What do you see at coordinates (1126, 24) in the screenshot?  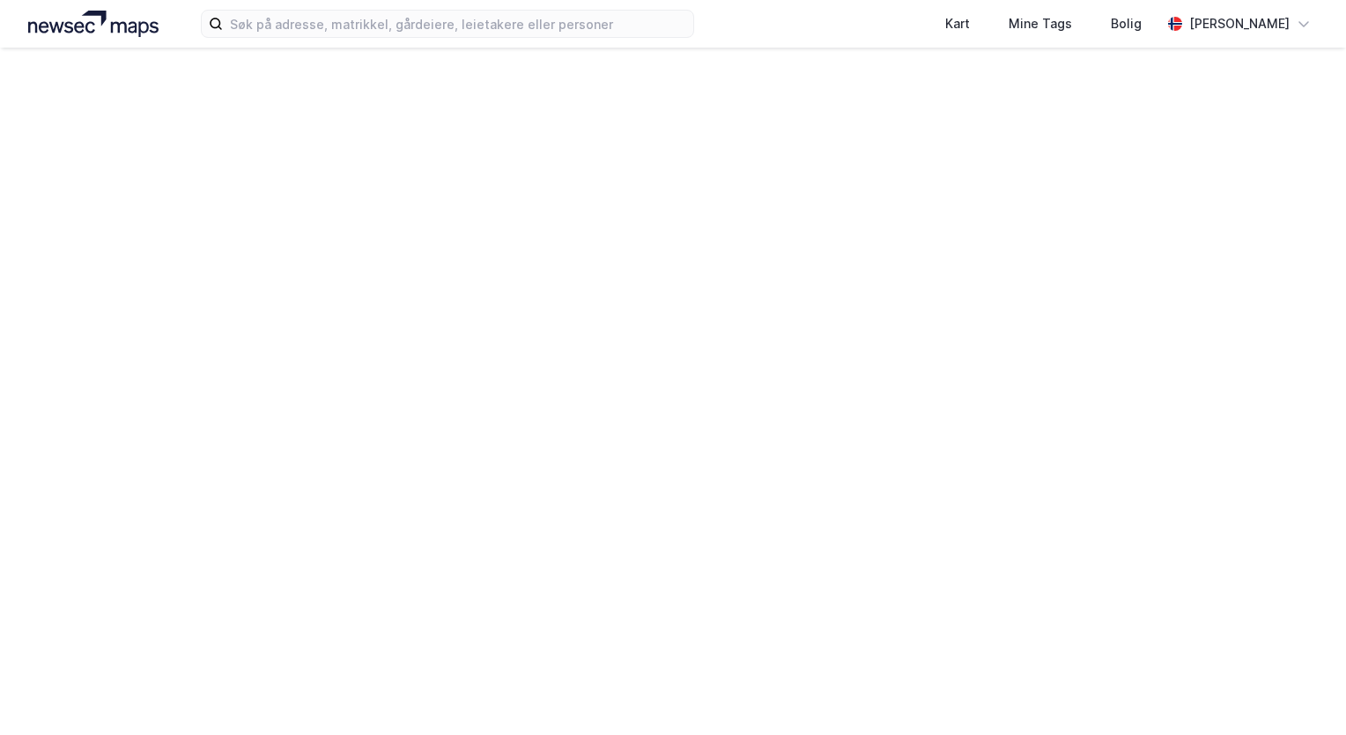 I see `div: Bolig` at bounding box center [1126, 24].